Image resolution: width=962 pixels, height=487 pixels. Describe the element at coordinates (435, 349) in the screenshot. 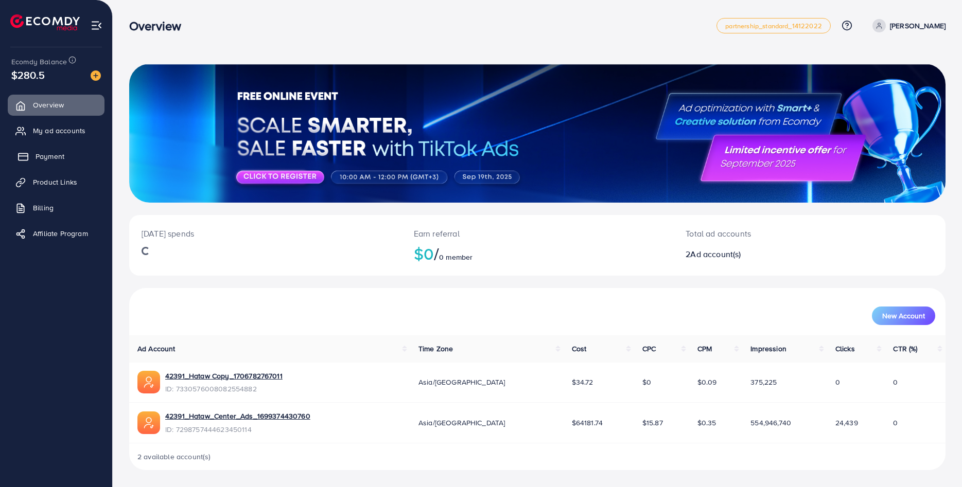

I see `span: Time Zone` at that location.